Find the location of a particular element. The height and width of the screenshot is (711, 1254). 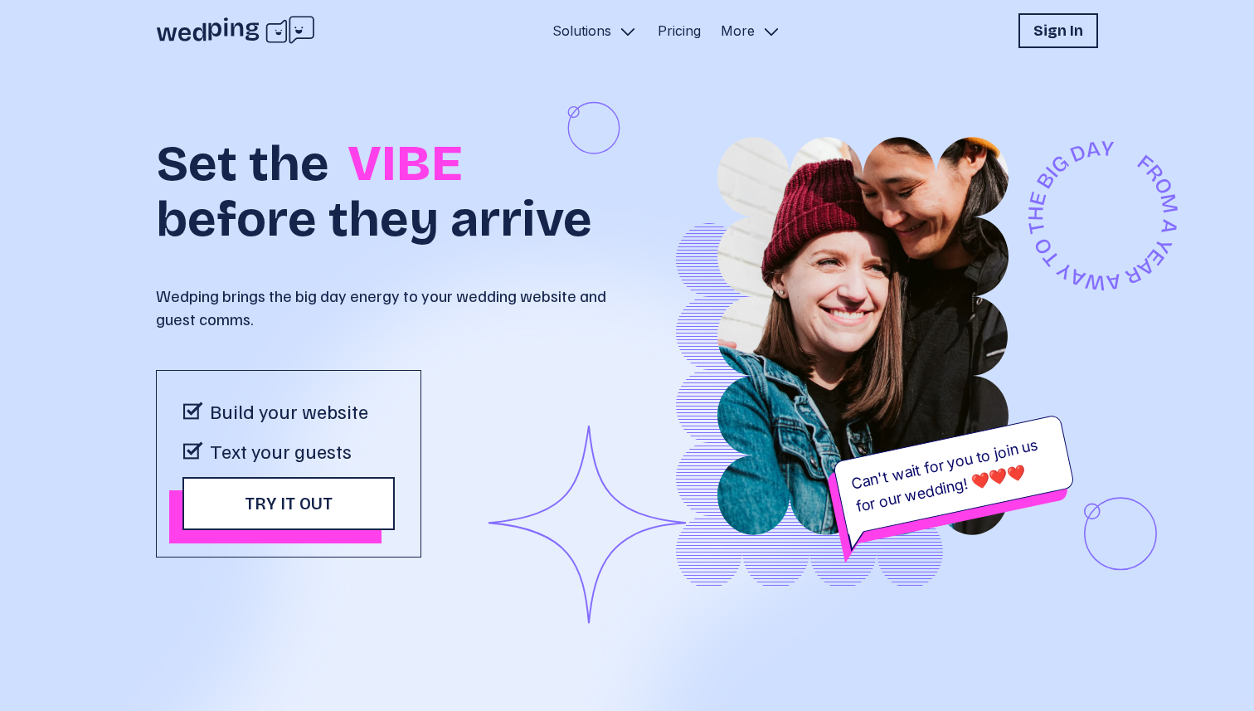

div: Can't wait for you to join us for our wedding! ❤️️️❤️️️❤️ is located at coordinates (954, 475).